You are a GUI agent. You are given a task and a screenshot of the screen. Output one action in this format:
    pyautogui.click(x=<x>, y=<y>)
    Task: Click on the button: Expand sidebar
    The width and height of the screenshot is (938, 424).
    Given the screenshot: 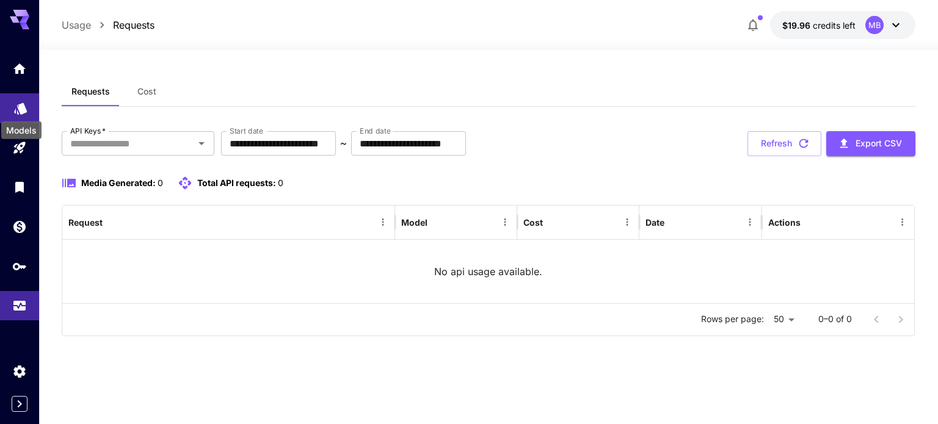 What is the action you would take?
    pyautogui.click(x=20, y=404)
    